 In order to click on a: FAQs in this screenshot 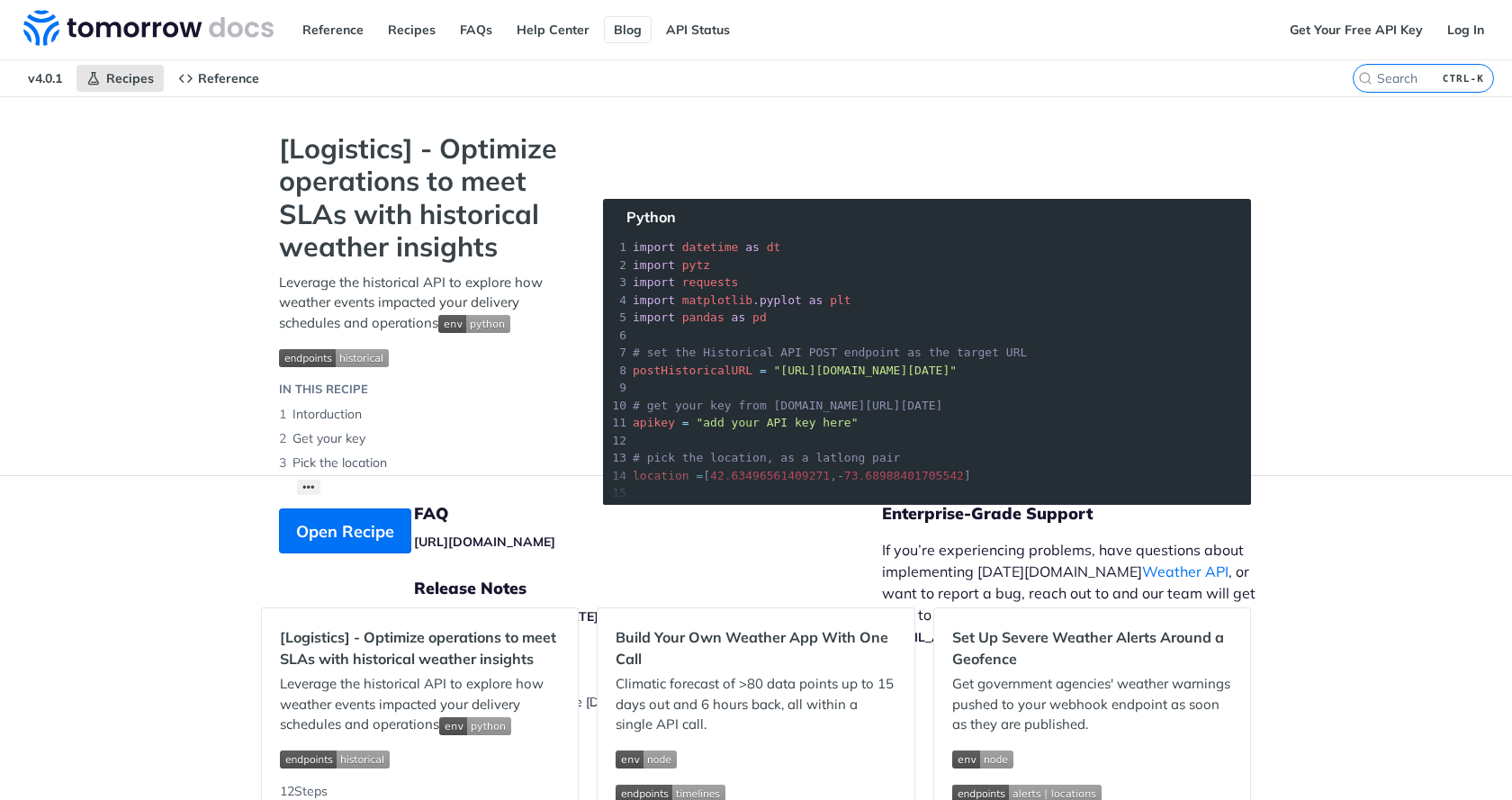, I will do `click(476, 30)`.